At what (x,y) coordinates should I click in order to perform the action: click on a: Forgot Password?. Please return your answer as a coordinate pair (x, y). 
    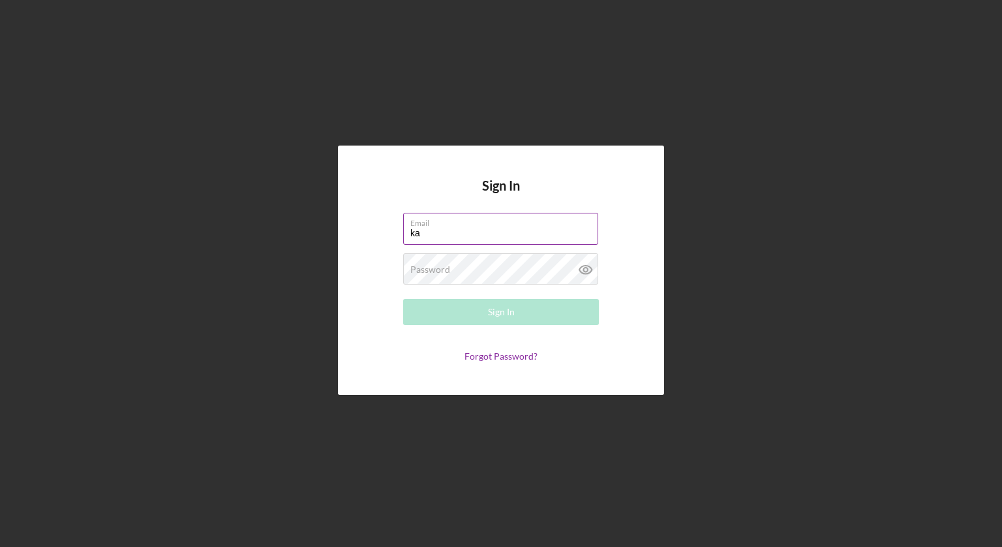
    Looking at the image, I should click on (501, 356).